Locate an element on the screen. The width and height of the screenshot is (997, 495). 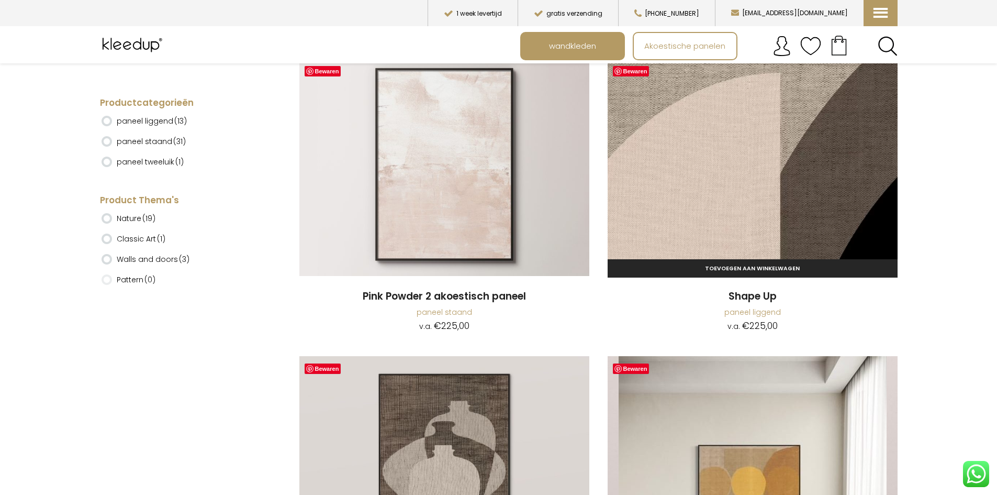
span: Akoestische panelen is located at coordinates (685, 46).